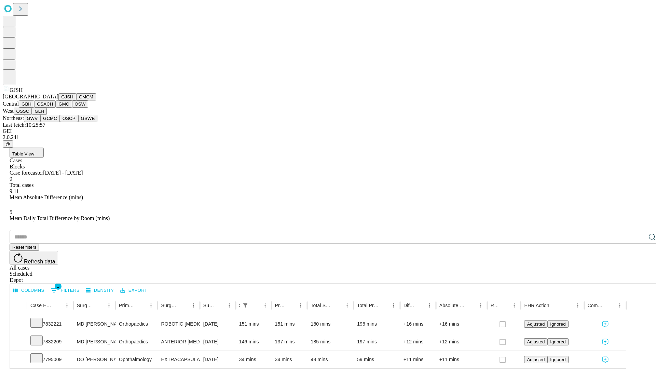  I want to click on div: EHR Action, so click(536, 305).